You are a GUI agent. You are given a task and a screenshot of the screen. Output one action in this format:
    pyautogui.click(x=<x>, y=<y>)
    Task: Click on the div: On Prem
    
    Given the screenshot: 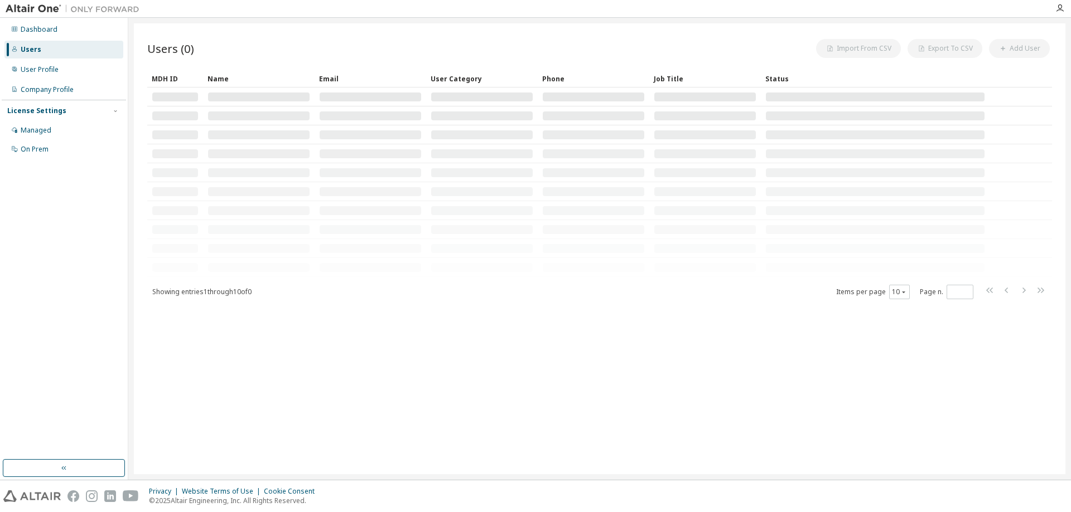 What is the action you would take?
    pyautogui.click(x=35, y=149)
    